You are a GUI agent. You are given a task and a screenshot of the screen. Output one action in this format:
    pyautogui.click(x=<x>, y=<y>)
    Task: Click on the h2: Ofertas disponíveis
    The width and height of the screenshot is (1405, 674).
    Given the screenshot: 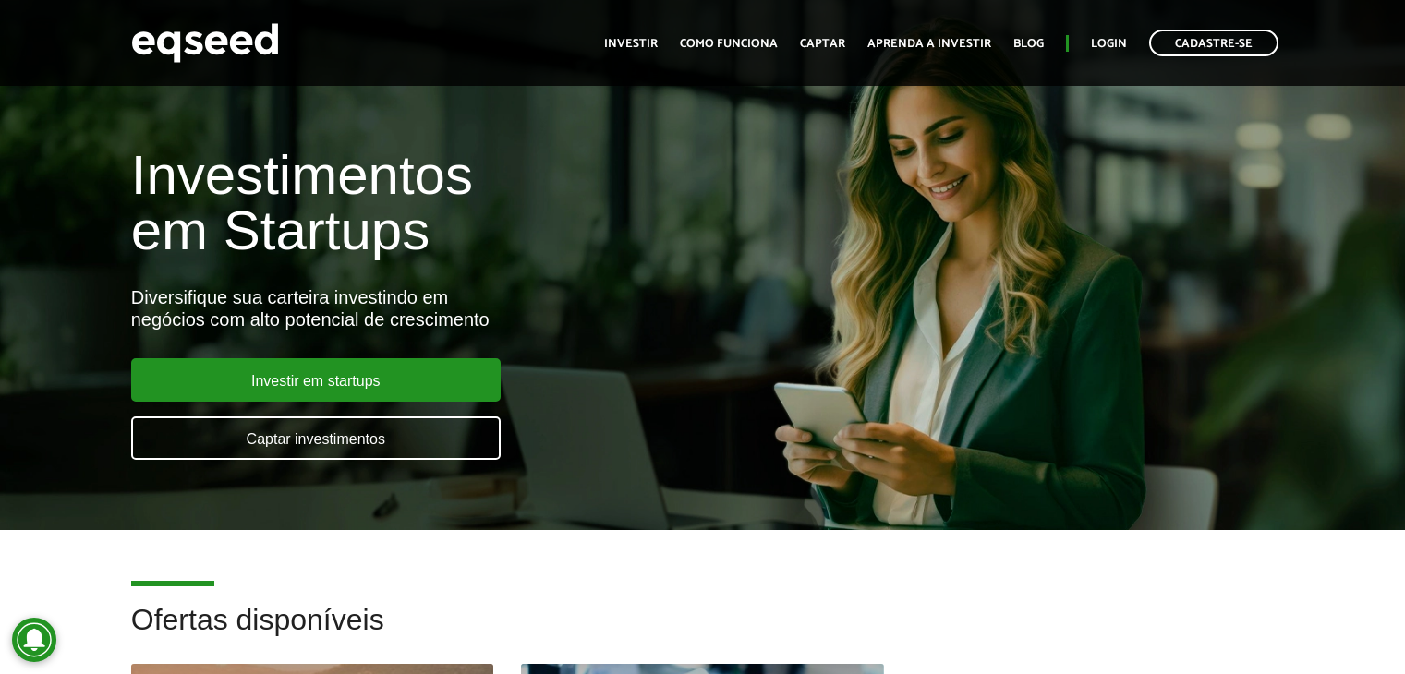 What is the action you would take?
    pyautogui.click(x=703, y=634)
    